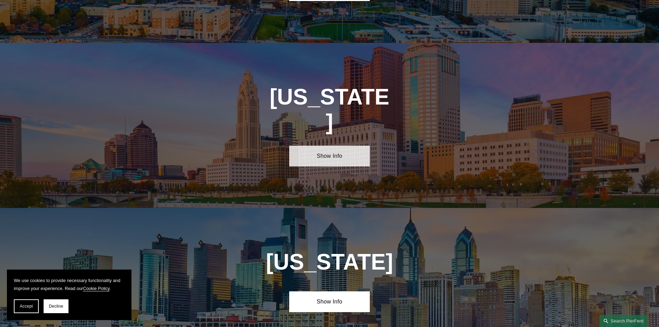 The height and width of the screenshot is (327, 659). What do you see at coordinates (69, 295) in the screenshot?
I see `section: Cookie banner` at bounding box center [69, 295].